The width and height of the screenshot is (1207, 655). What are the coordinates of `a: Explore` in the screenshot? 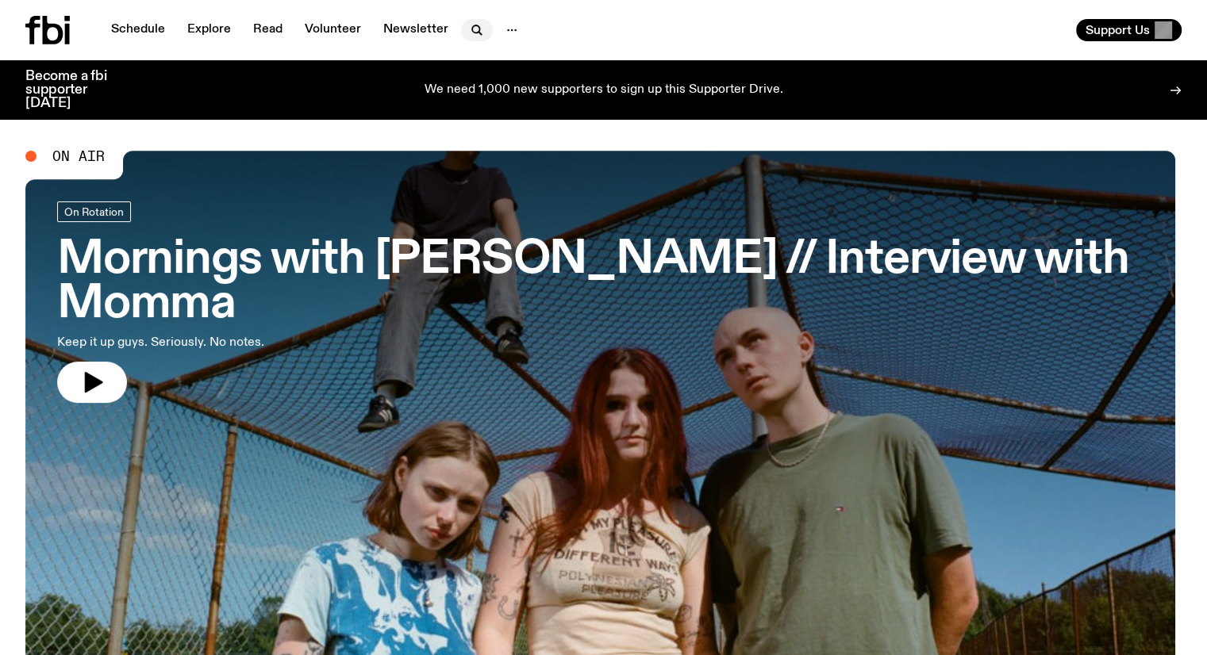 It's located at (209, 30).